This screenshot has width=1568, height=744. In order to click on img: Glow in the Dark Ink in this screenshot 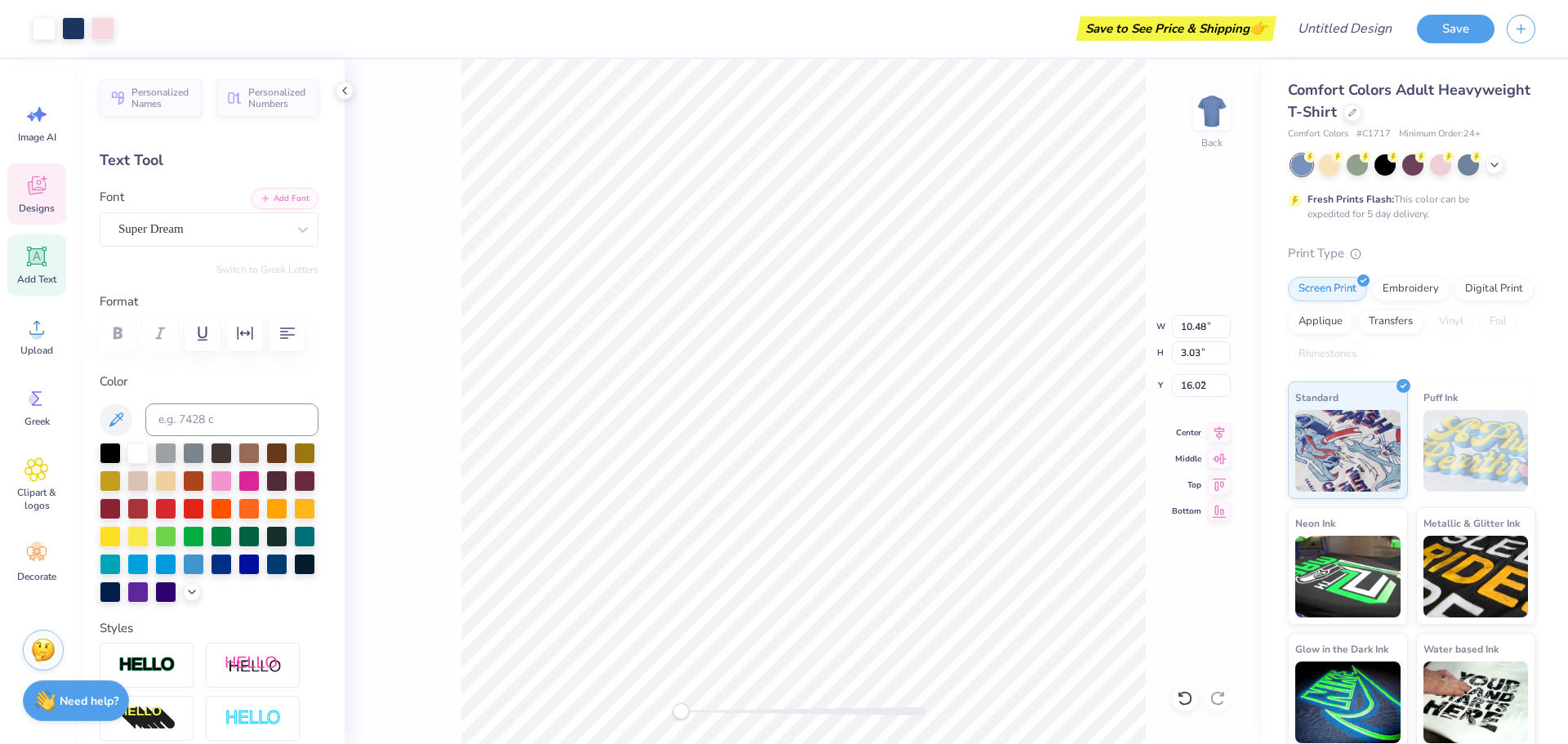, I will do `click(1347, 702)`.